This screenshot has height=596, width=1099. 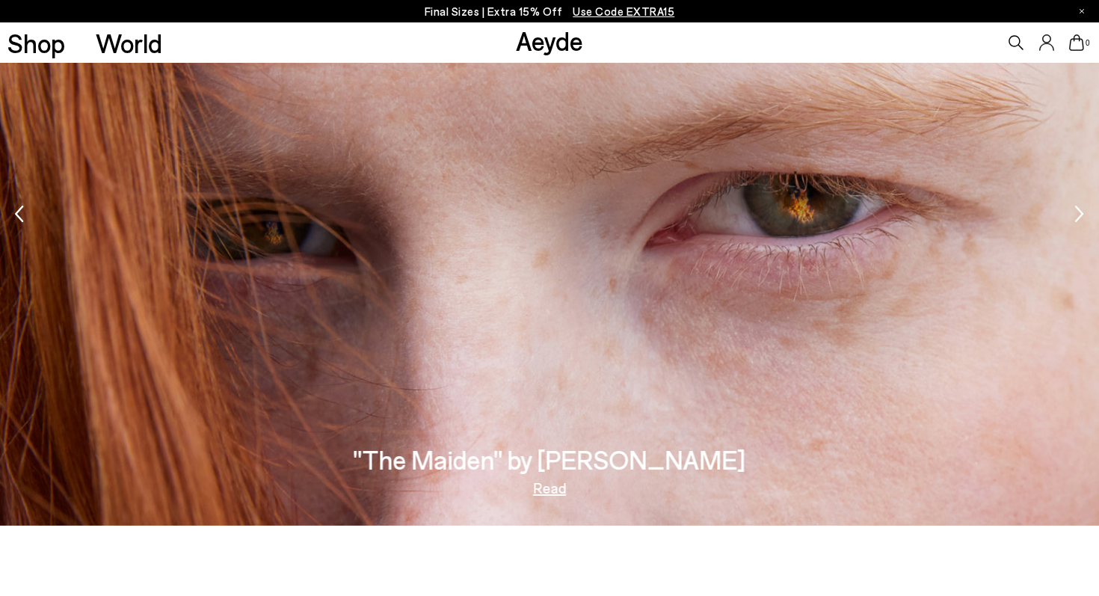 What do you see at coordinates (36, 43) in the screenshot?
I see `a: Shop` at bounding box center [36, 43].